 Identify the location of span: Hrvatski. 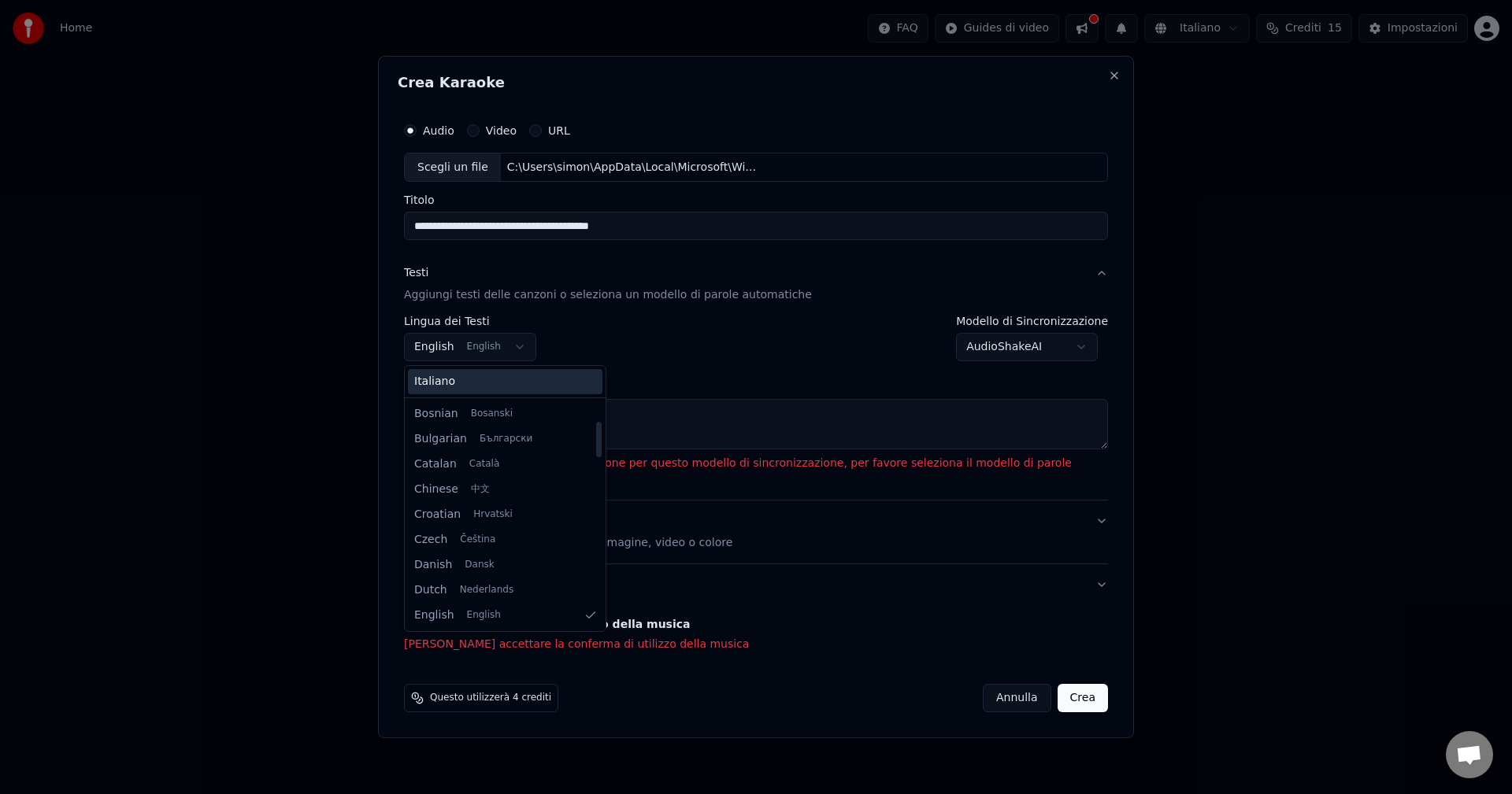
(493, 515).